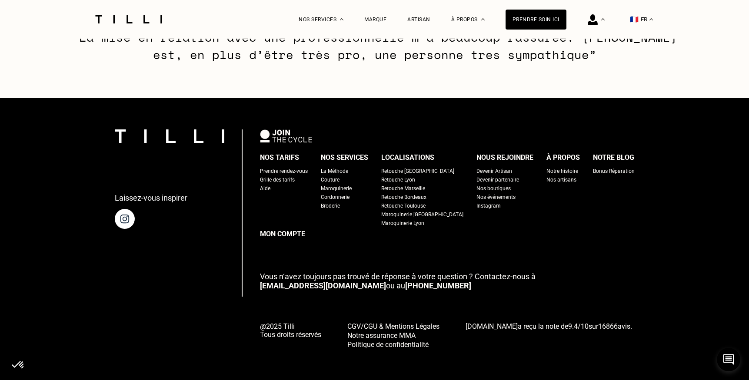 The image size is (749, 380). What do you see at coordinates (335, 197) in the screenshot?
I see `div: Cordonnerie` at bounding box center [335, 197].